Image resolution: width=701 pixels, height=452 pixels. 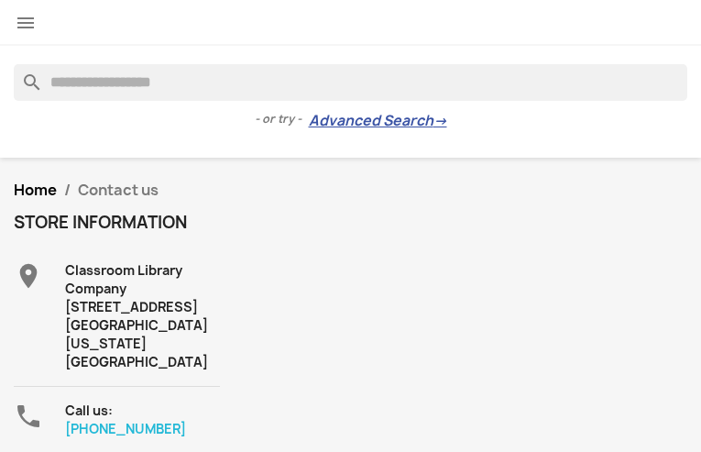 What do you see at coordinates (350, 83) in the screenshot?
I see `input: Search` at bounding box center [350, 83].